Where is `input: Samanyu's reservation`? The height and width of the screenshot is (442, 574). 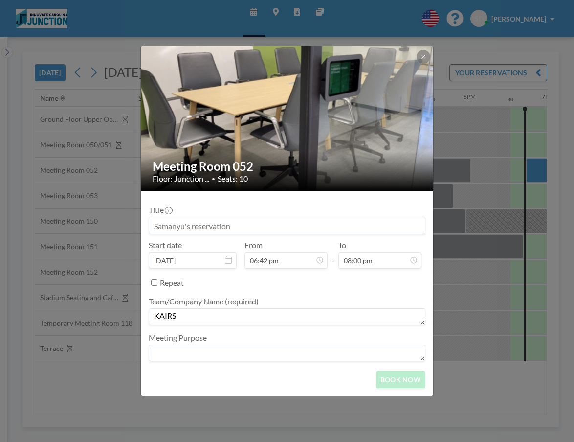 input: Samanyu's reservation is located at coordinates (287, 225).